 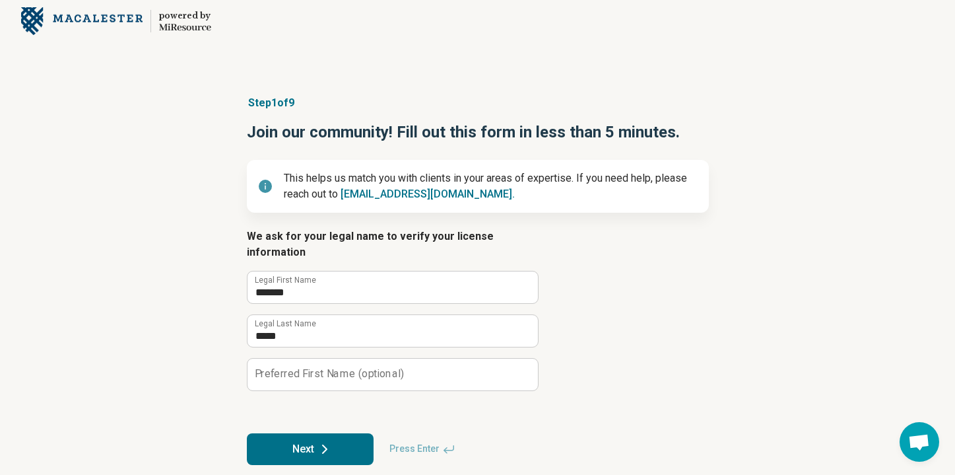 What do you see at coordinates (478, 103) in the screenshot?
I see `p: Step 1 of 9` at bounding box center [478, 103].